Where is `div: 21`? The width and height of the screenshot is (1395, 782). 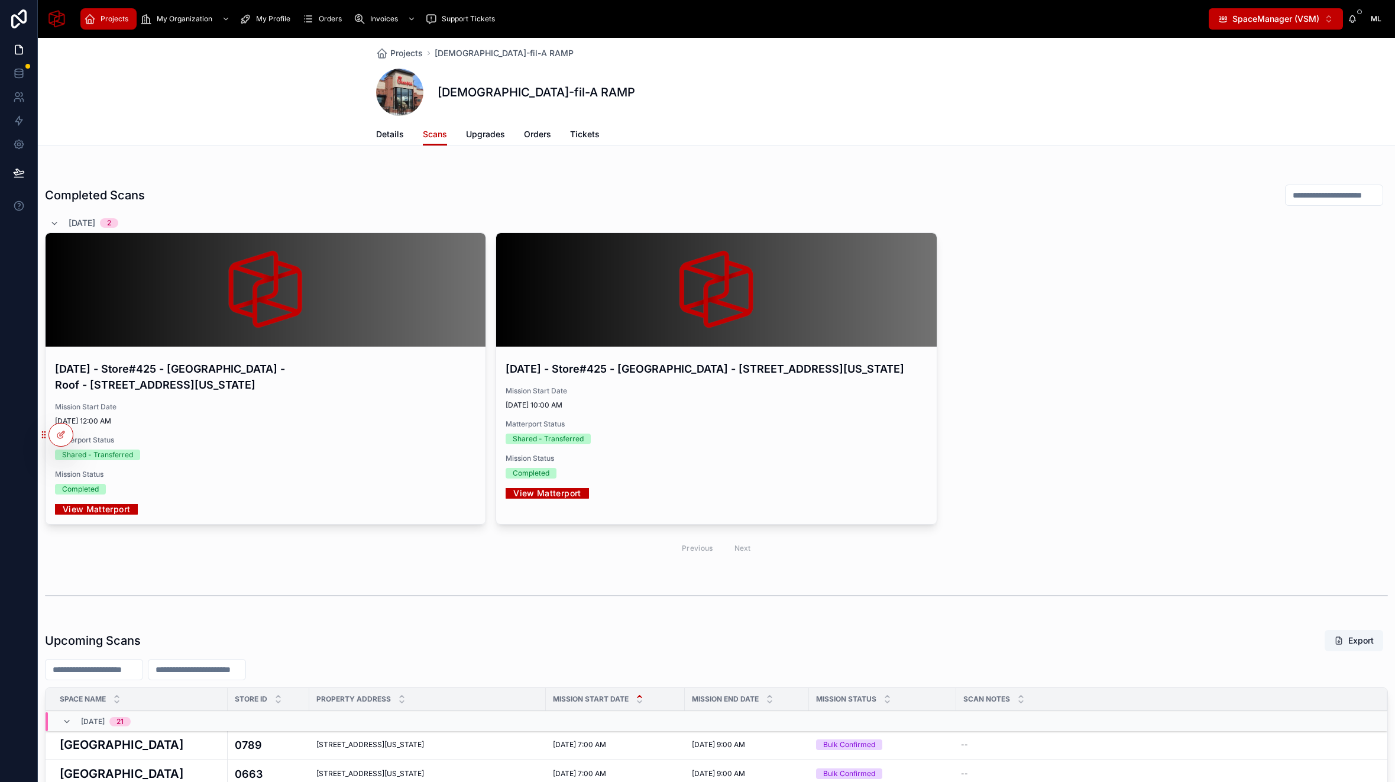
div: 21 is located at coordinates (120, 722).